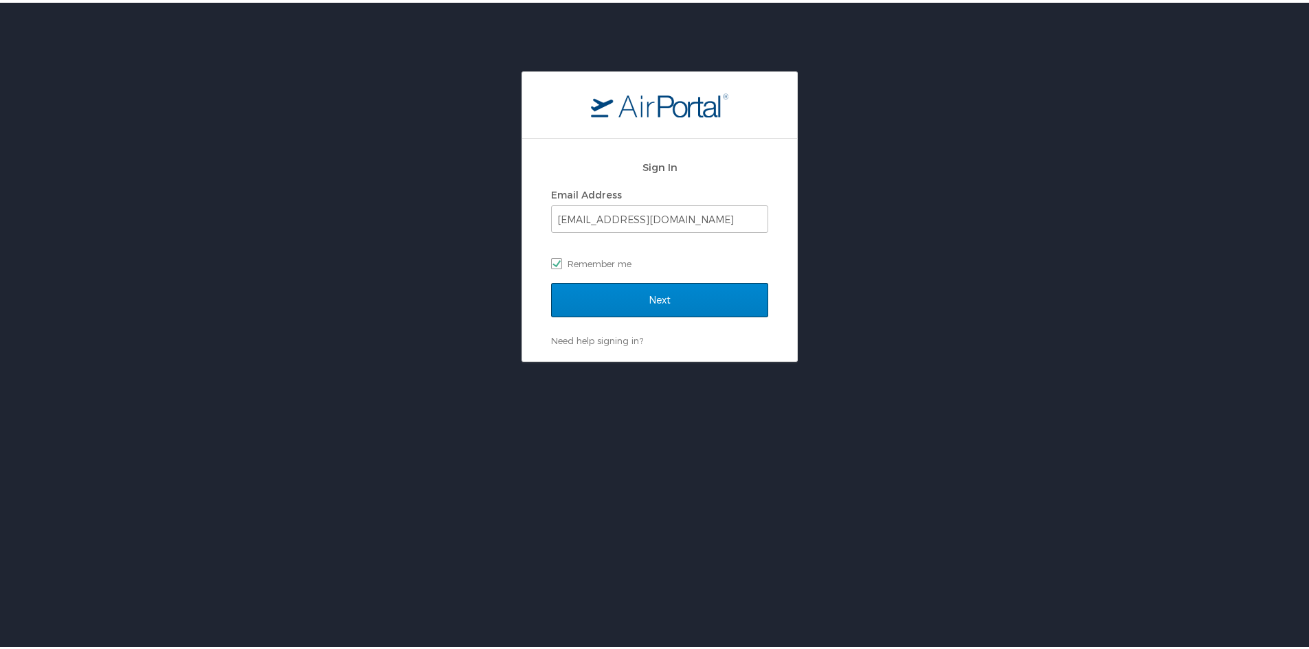  What do you see at coordinates (660, 164) in the screenshot?
I see `h2: Sign In` at bounding box center [660, 164].